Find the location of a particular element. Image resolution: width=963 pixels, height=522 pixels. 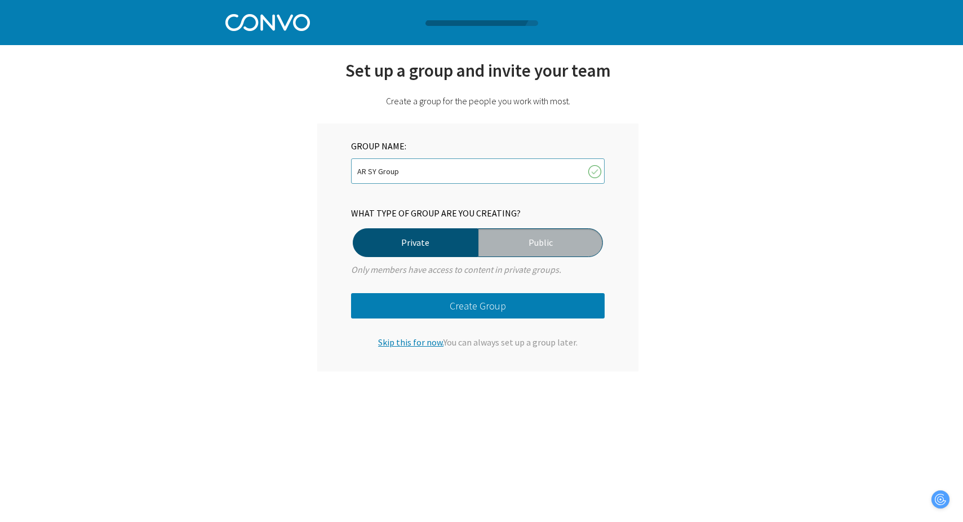

div: Create a group for the people you work with most. is located at coordinates (478, 101).